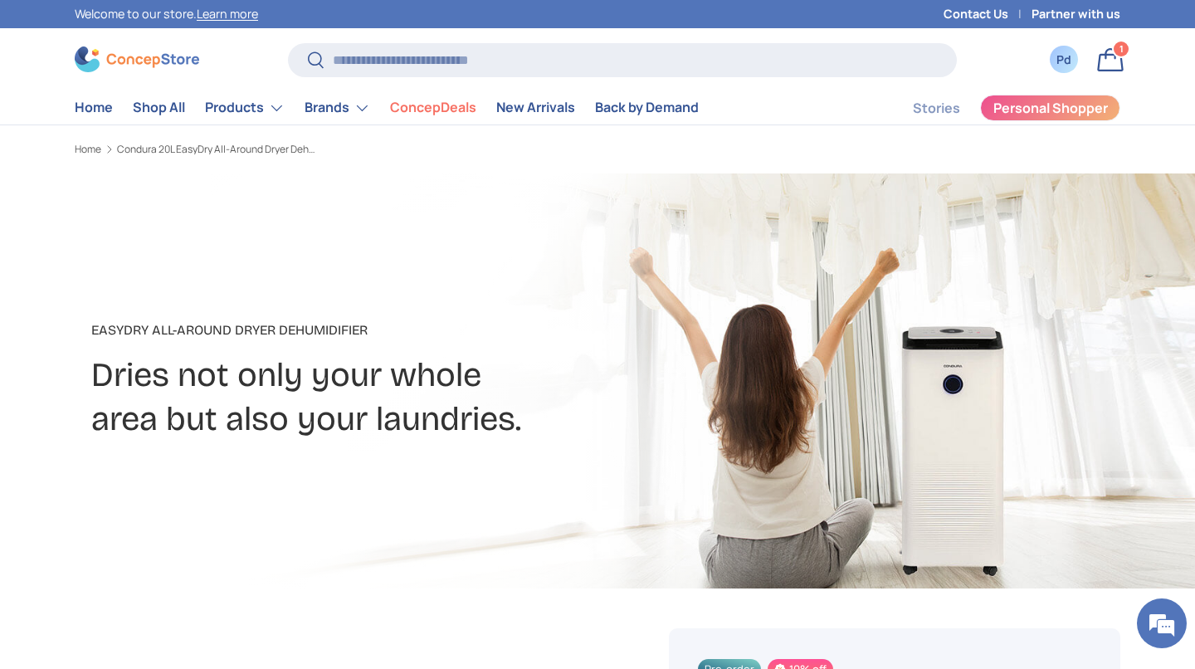 The width and height of the screenshot is (1195, 669). Describe the element at coordinates (535, 107) in the screenshot. I see `a: New Arrivals` at that location.